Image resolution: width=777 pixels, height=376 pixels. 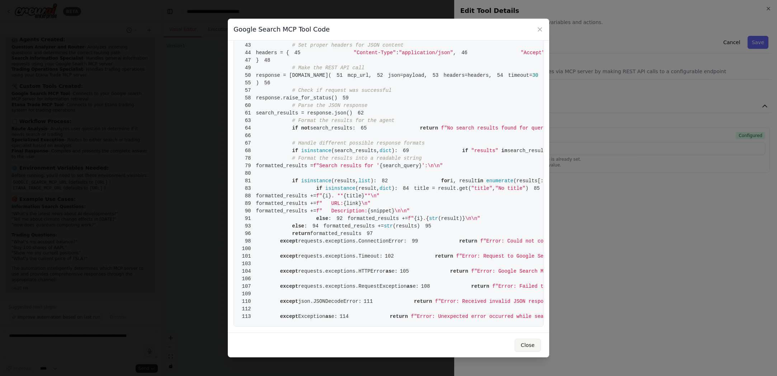 I want to click on span: {link}, so click(x=352, y=203).